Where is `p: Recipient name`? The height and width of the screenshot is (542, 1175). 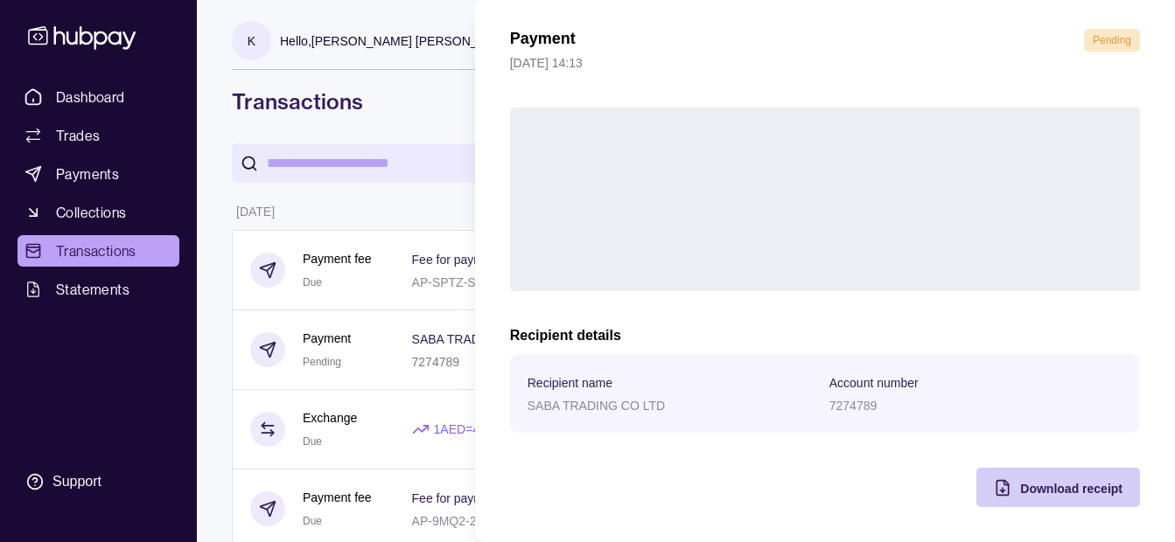
p: Recipient name is located at coordinates (570, 383).